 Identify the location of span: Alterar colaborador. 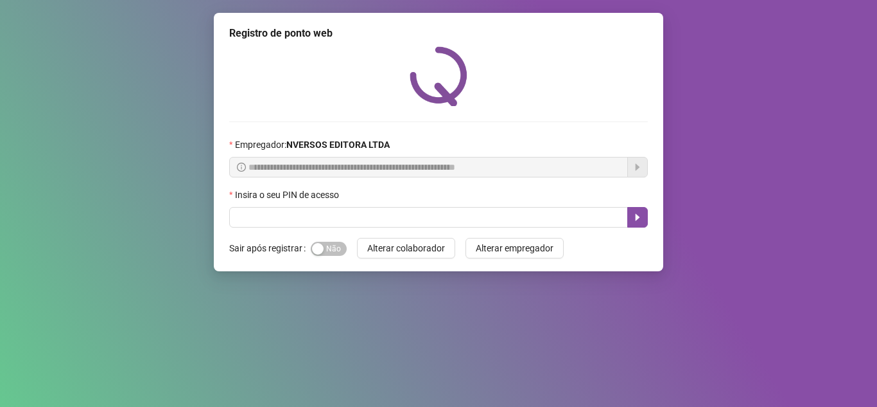
(406, 248).